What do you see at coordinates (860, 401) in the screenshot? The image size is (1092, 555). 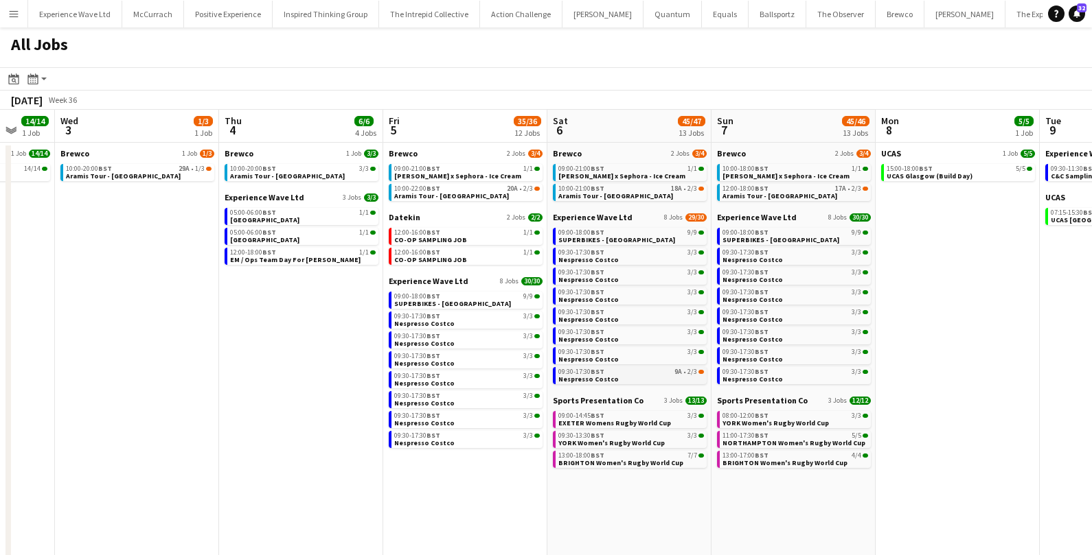 I see `span: 12/12` at bounding box center [860, 401].